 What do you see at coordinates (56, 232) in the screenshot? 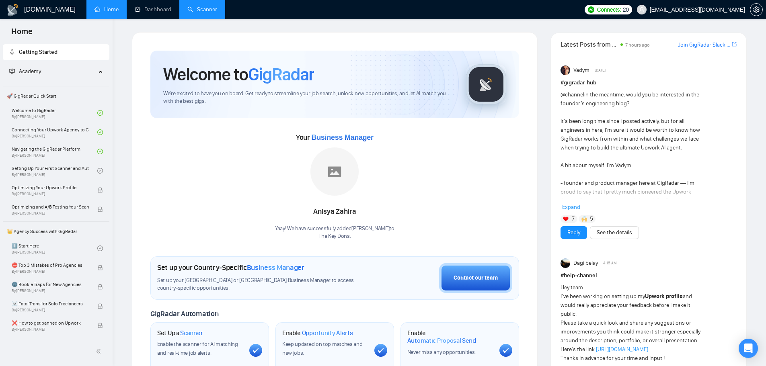
I see `span: 👑 Agency Success with GigRadar` at bounding box center [56, 232].